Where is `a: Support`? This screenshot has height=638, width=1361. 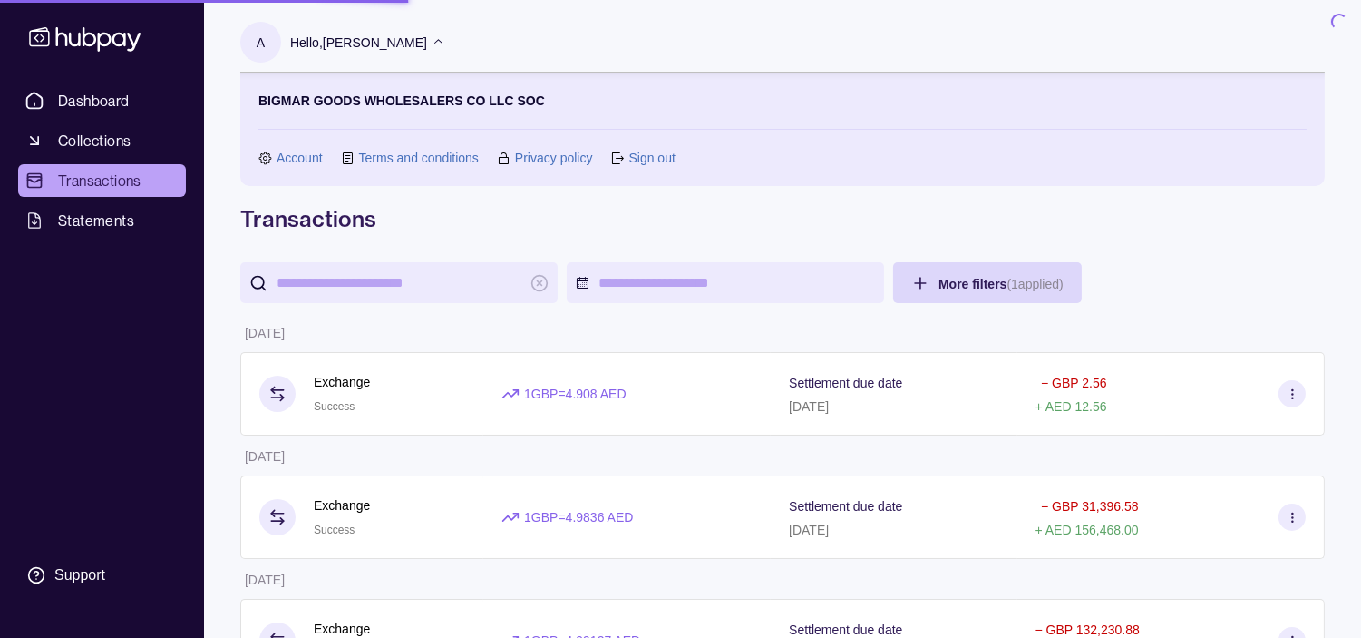 a: Support is located at coordinates (102, 575).